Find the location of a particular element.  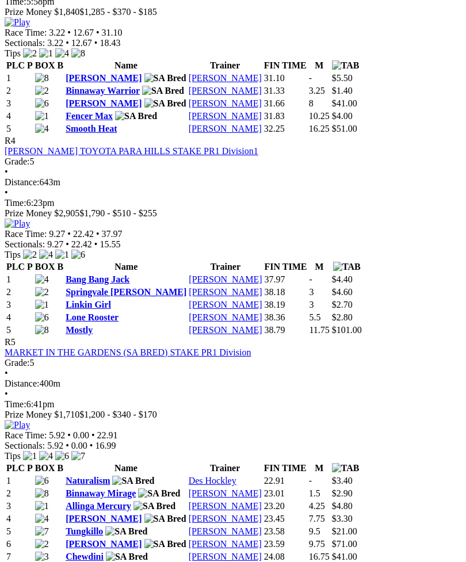

td: 2 is located at coordinates (20, 292).